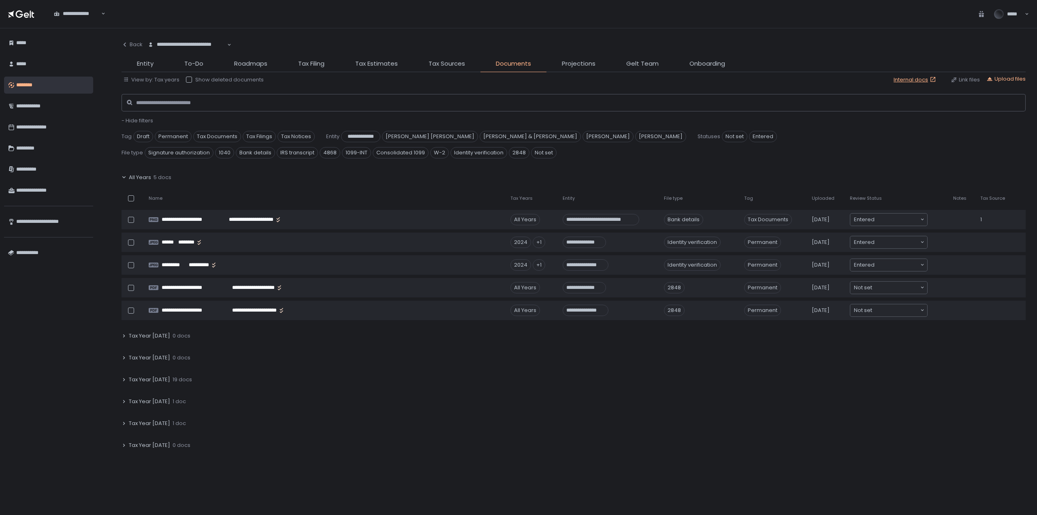 This screenshot has width=1037, height=515. What do you see at coordinates (683, 219) in the screenshot?
I see `div: Bank details` at bounding box center [683, 219].